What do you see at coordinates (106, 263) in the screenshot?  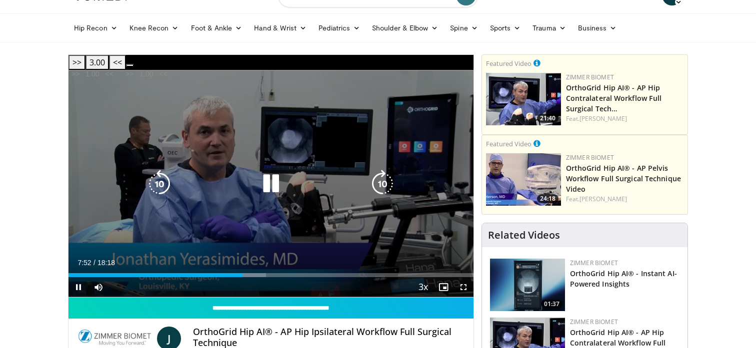 I see `span: 18:18` at bounding box center [106, 263].